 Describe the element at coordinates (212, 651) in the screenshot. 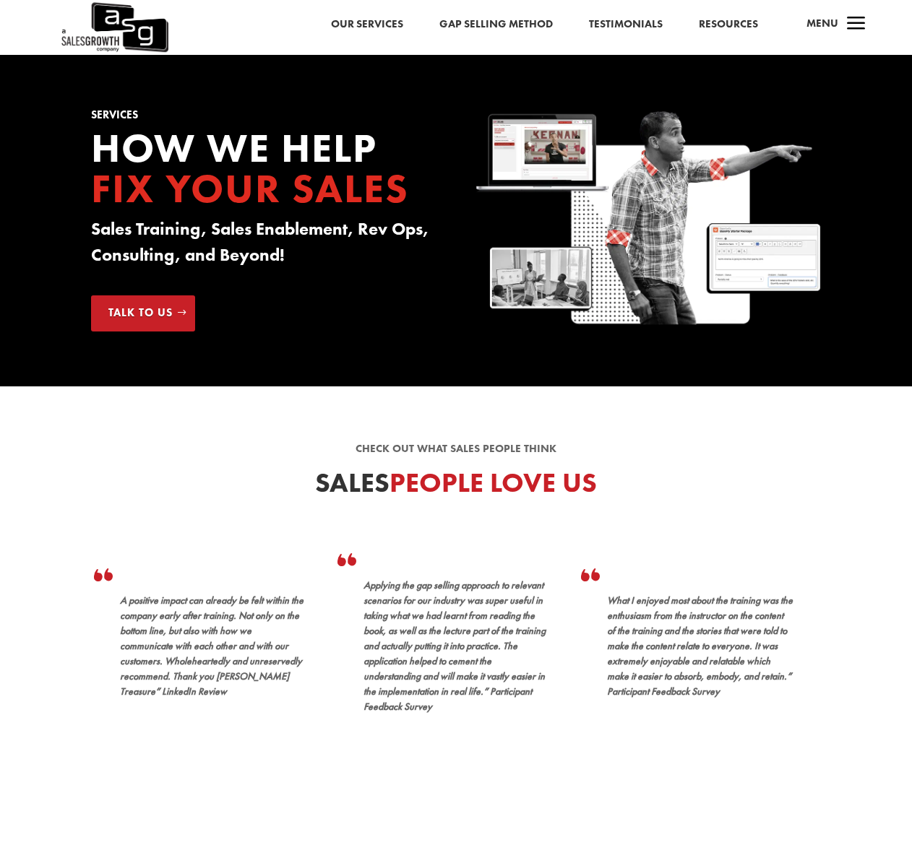

I see `p: A positive impact can already be felt within the company early after training. Not only on the bo...` at that location.